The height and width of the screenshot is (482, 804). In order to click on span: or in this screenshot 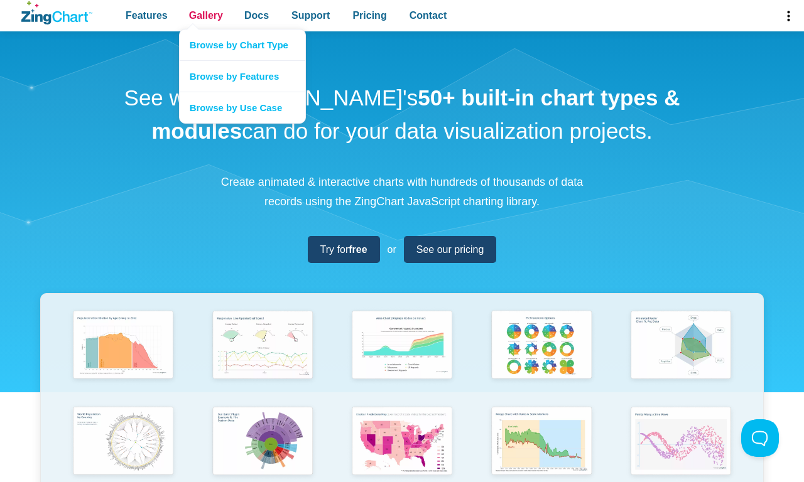, I will do `click(392, 249)`.